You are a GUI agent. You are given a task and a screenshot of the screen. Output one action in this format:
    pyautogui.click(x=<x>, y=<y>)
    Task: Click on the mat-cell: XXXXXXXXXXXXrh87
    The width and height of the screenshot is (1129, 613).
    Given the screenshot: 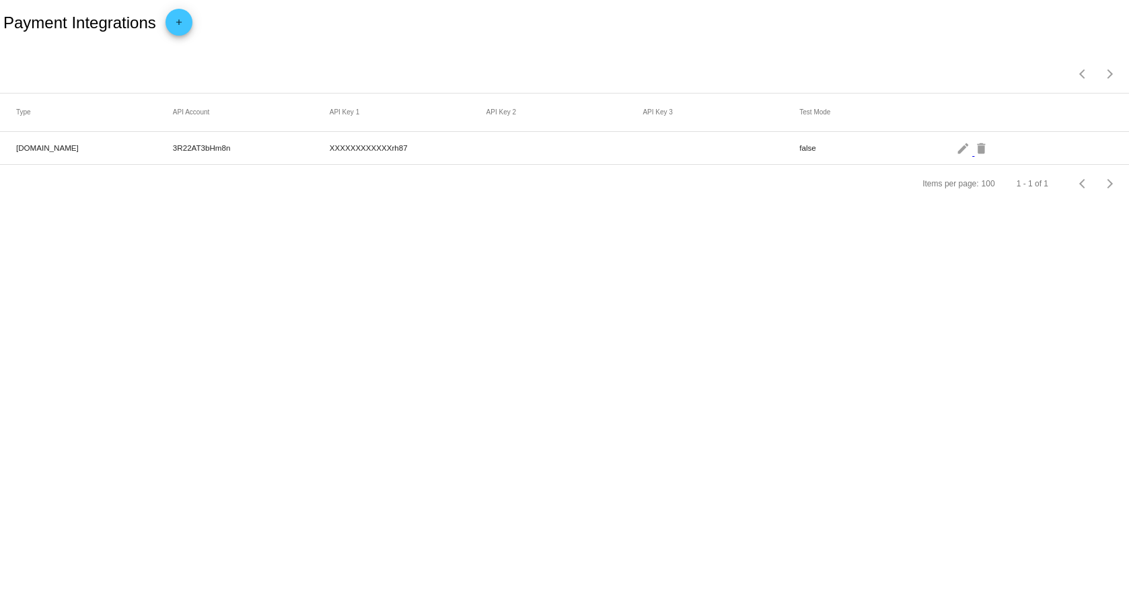 What is the action you would take?
    pyautogui.click(x=408, y=147)
    